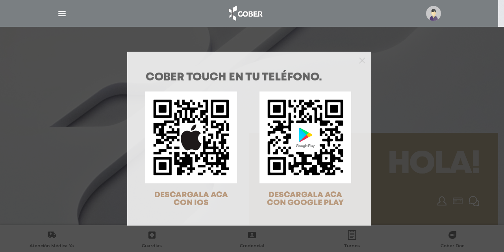 This screenshot has height=252, width=504. Describe the element at coordinates (305, 198) in the screenshot. I see `span: DESCARGALA ACA CON GOOGLE PLAY` at that location.